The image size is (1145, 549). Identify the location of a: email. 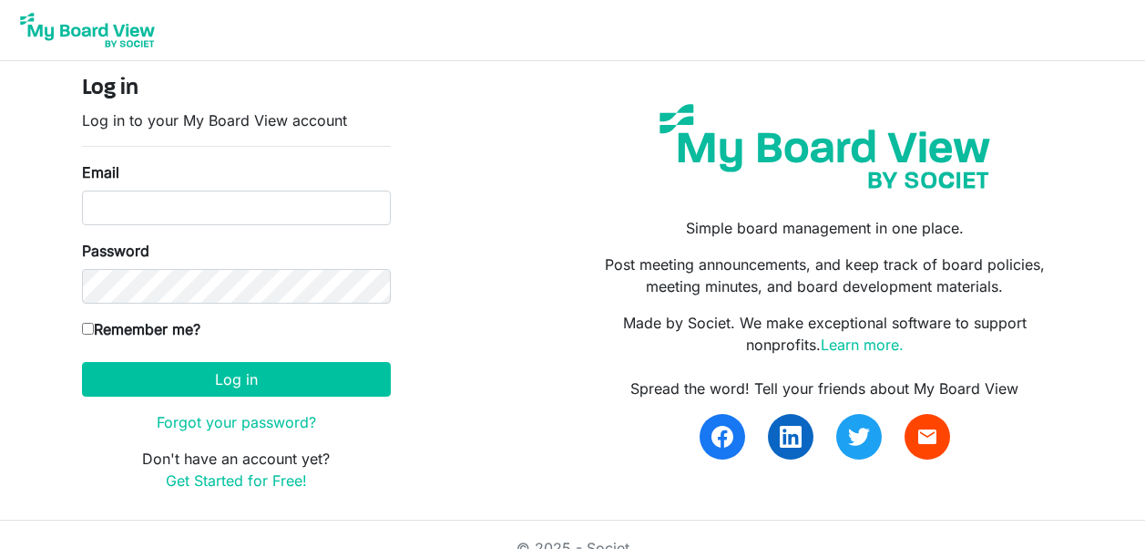
(928, 436).